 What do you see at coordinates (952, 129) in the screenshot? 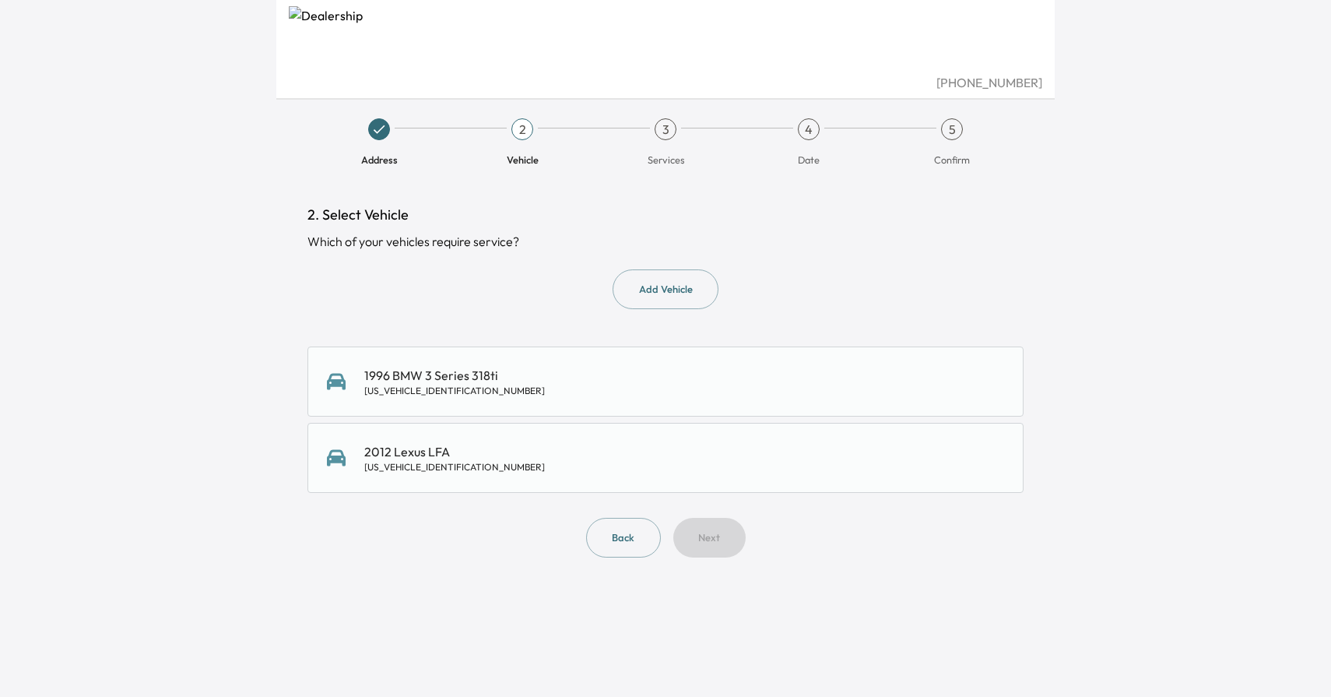
I see `div: 5` at bounding box center [952, 129].